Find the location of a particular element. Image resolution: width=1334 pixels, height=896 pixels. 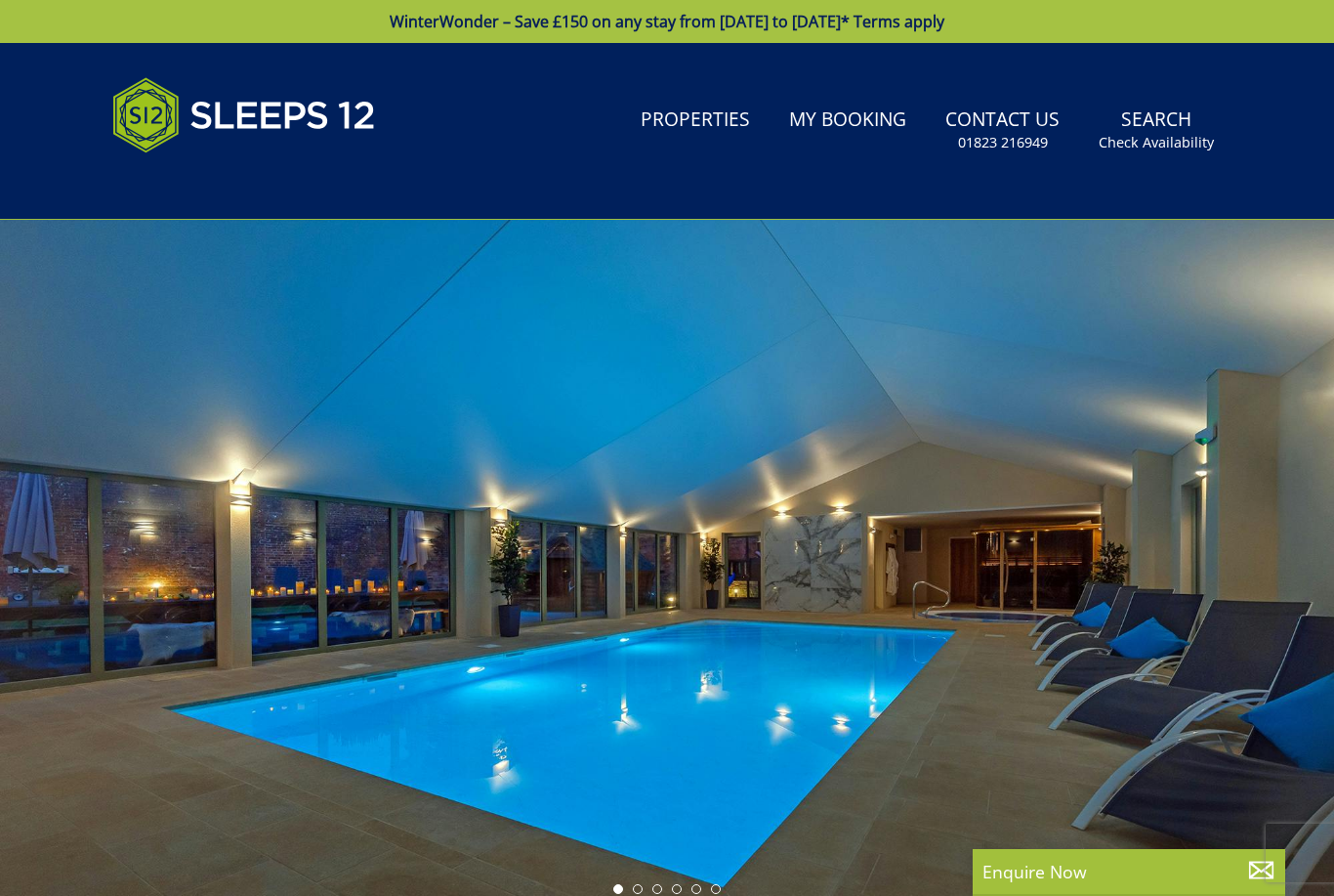

small: Check Availability is located at coordinates (1156, 143).